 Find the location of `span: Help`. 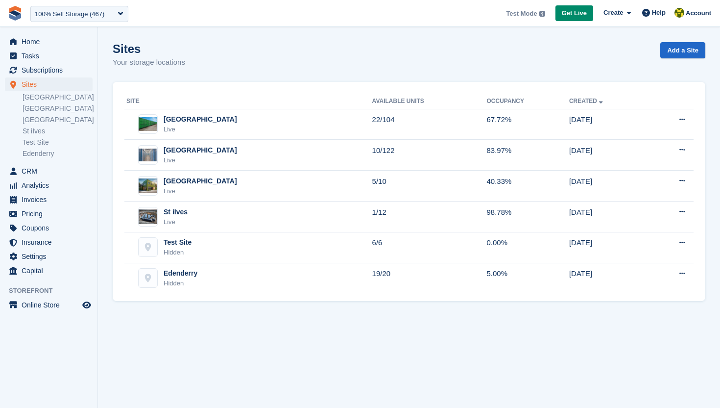

span: Help is located at coordinates (659, 13).